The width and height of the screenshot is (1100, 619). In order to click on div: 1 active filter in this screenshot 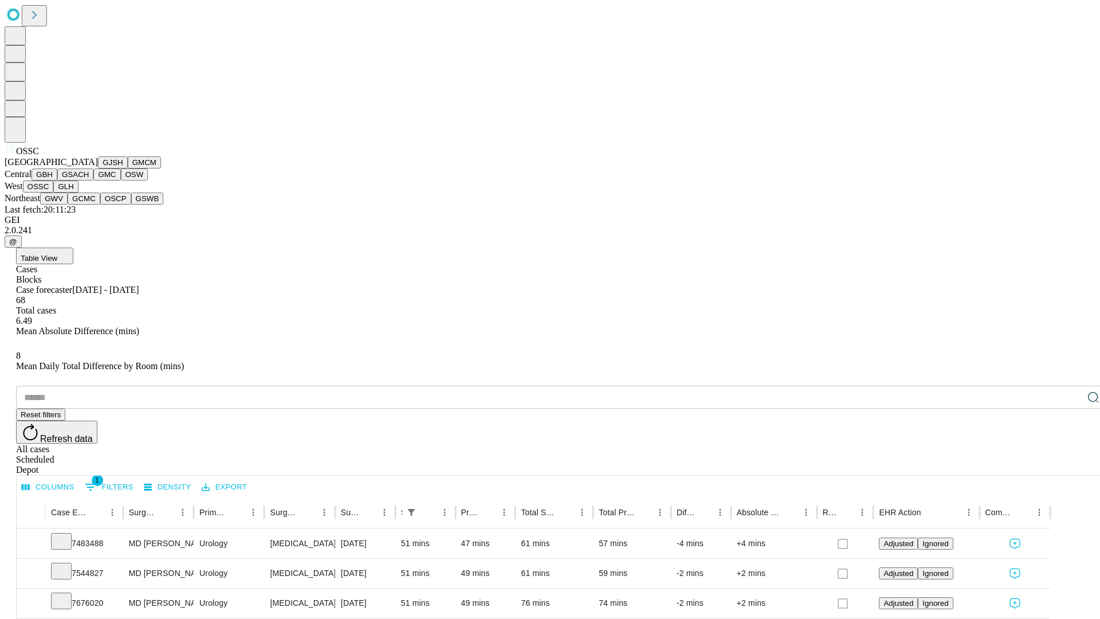, I will do `click(411, 512)`.